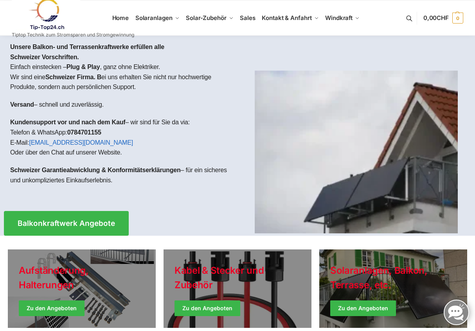 The height and width of the screenshot is (331, 475). What do you see at coordinates (84, 132) in the screenshot?
I see `strong: 0784701155` at bounding box center [84, 132].